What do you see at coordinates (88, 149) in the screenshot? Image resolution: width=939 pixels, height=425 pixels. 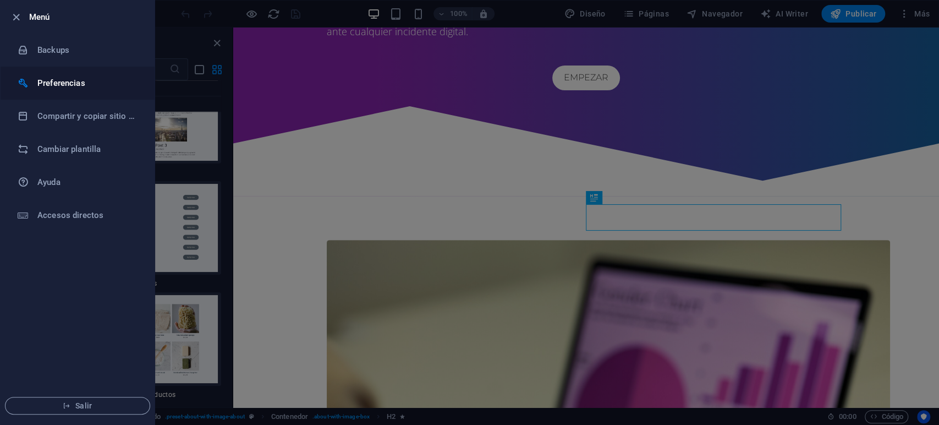 I see `h6: Cambiar plantilla` at bounding box center [88, 149].